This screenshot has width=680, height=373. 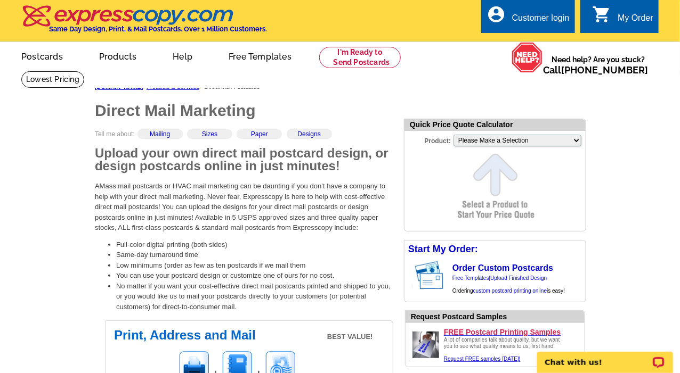 I want to click on button: Open LiveChat chat widget, so click(x=129, y=23).